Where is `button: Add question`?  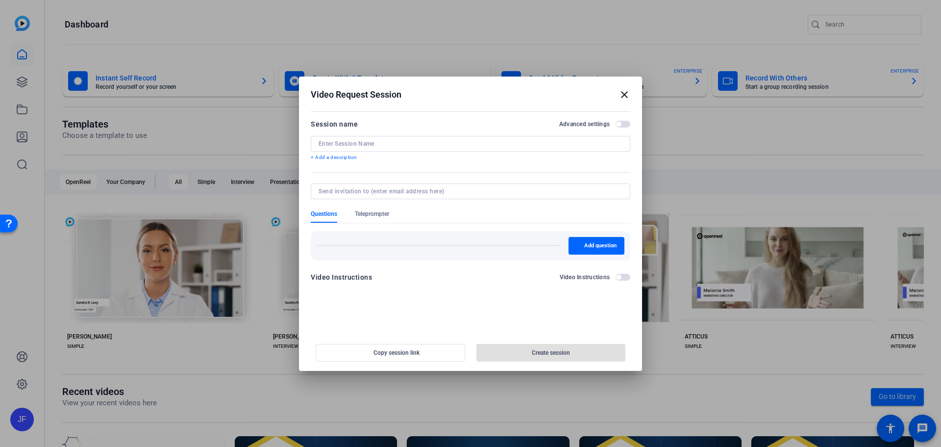 button: Add question is located at coordinates (597, 246).